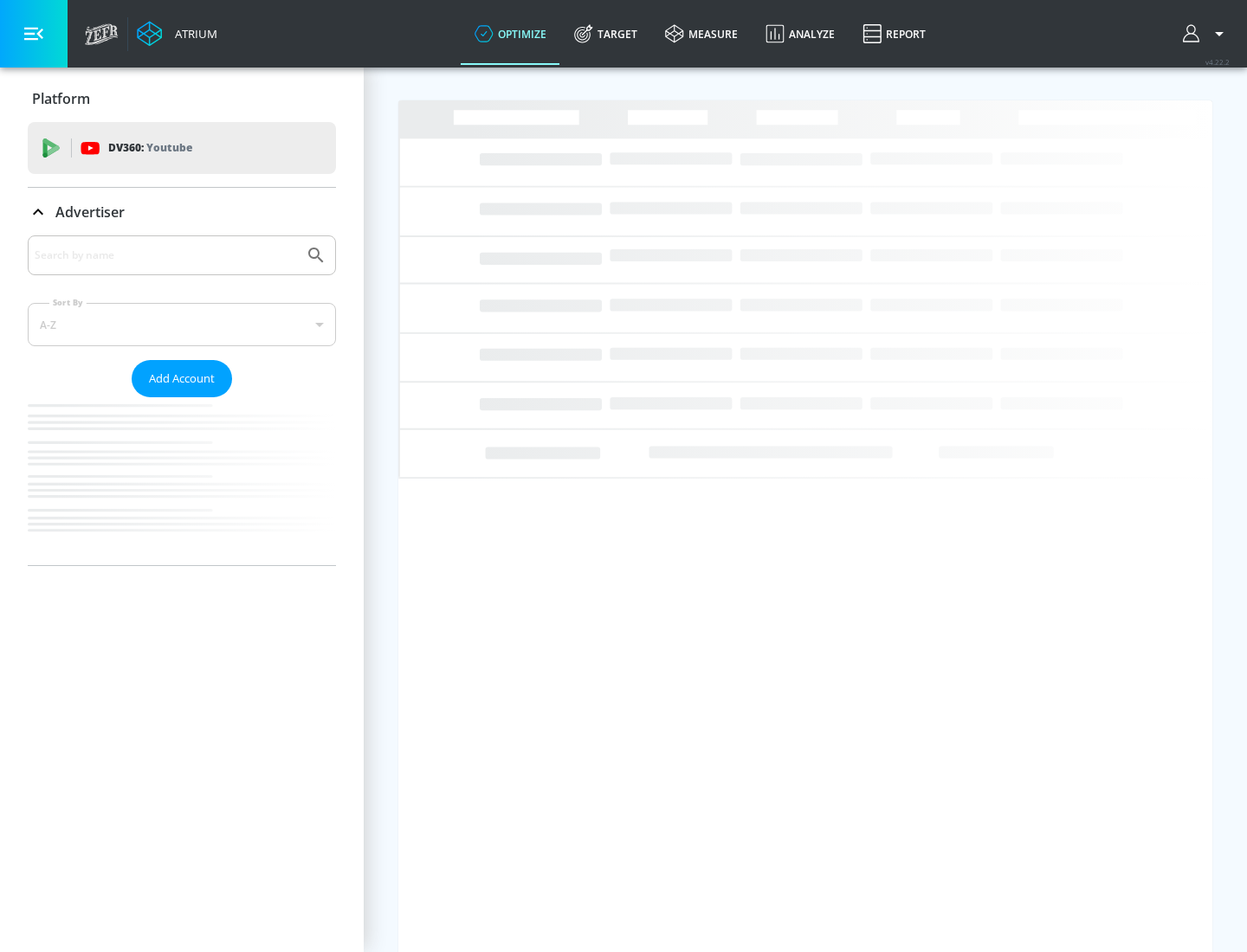  Describe the element at coordinates (90, 212) in the screenshot. I see `p: Advertiser` at that location.